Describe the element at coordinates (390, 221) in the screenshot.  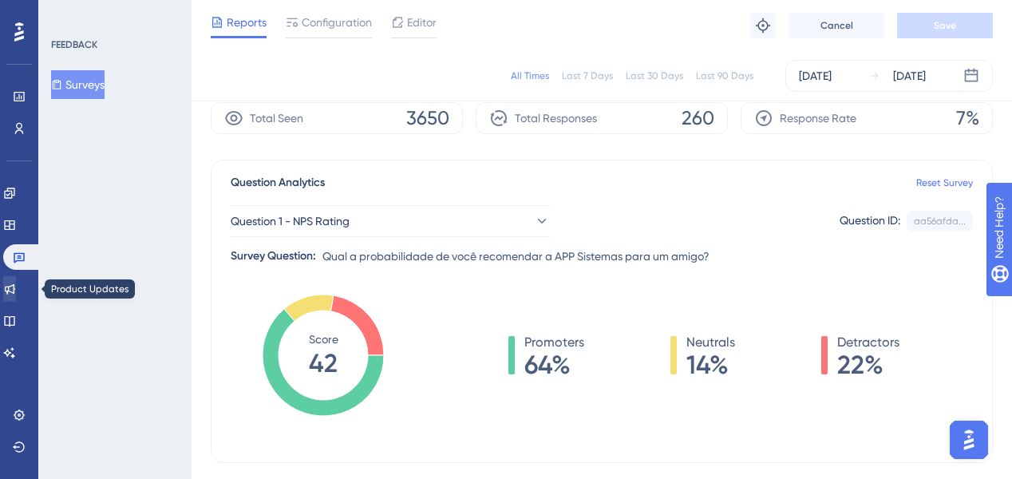
I see `button: Question 1 - NPS Rating` at that location.